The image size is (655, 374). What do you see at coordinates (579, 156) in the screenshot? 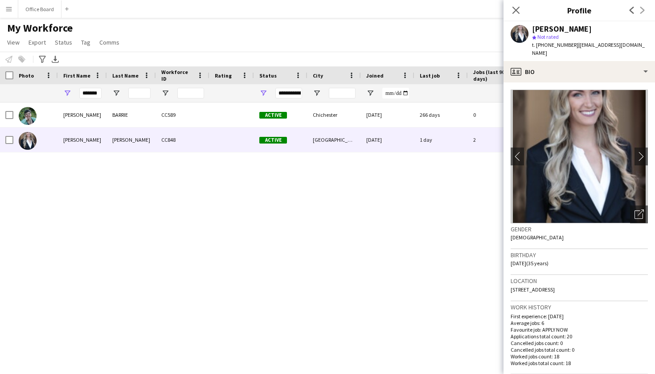
I see `img: Crew avatar or photo` at bounding box center [579, 156].